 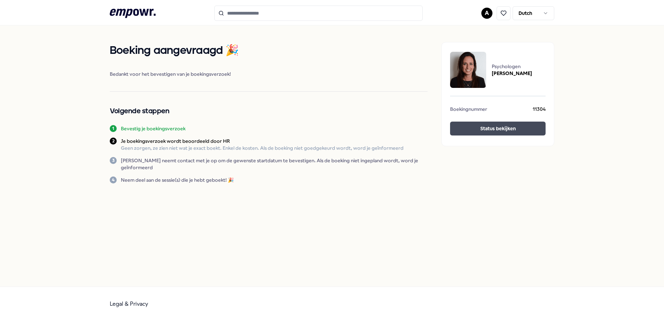 What do you see at coordinates (269, 111) in the screenshot?
I see `h2: Volgende stappen` at bounding box center [269, 111].